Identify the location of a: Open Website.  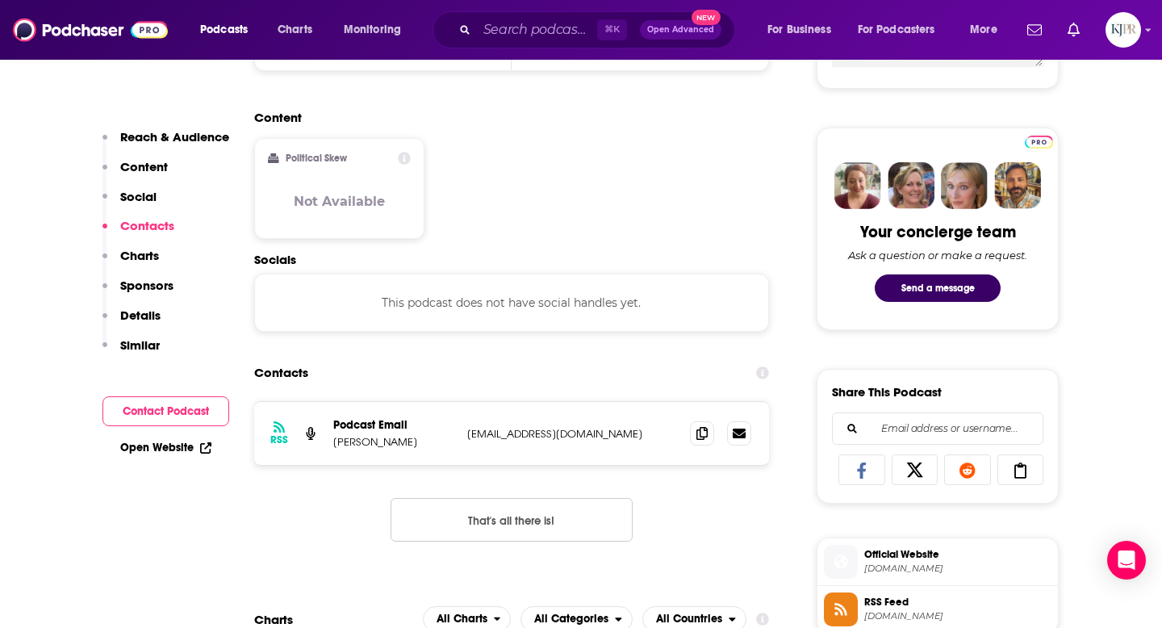
(165, 447).